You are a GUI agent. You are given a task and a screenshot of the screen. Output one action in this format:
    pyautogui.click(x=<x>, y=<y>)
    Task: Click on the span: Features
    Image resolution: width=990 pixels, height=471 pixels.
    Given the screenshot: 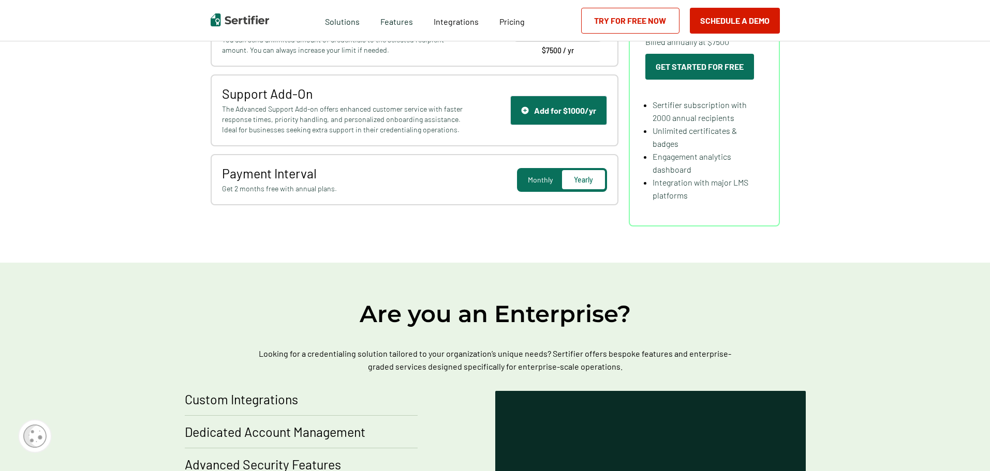 What is the action you would take?
    pyautogui.click(x=396, y=20)
    